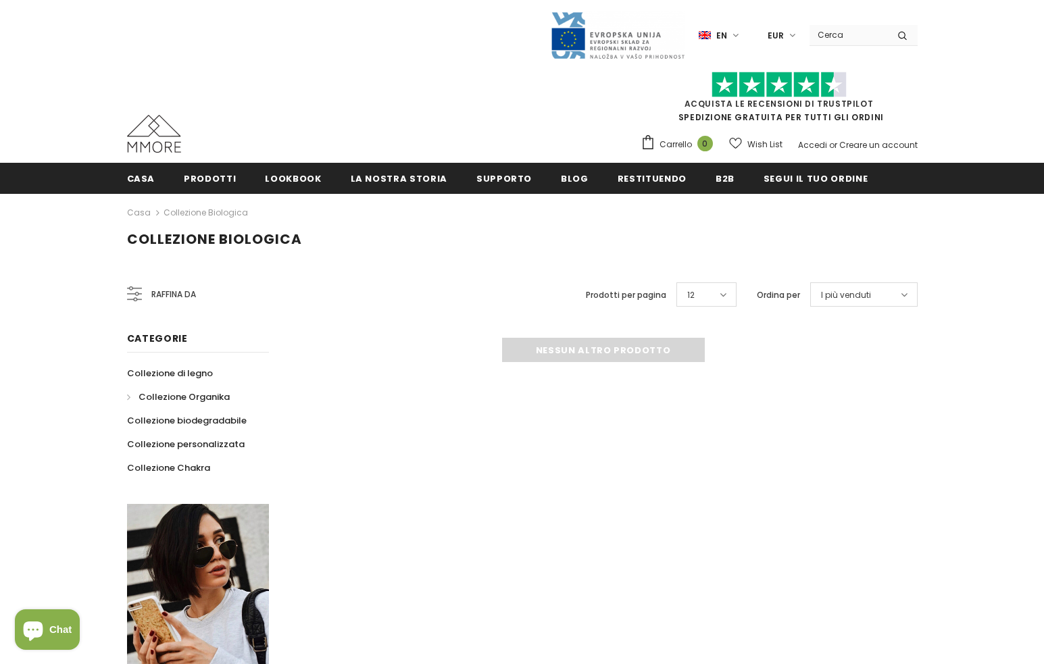 This screenshot has width=1044, height=664. Describe the element at coordinates (779, 103) in the screenshot. I see `a: Acquista le recensioni di TrustPilot` at that location.